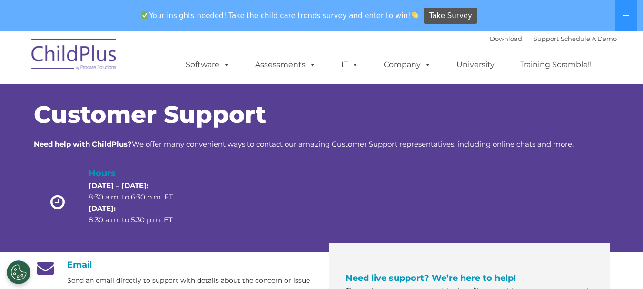 This screenshot has height=289, width=643. What do you see at coordinates (139, 203) in the screenshot?
I see `p: 8:30 a.m. to 6:30 p.m. ET 8:30 a.m. to 5:30 p.m. ET` at bounding box center [139, 203].